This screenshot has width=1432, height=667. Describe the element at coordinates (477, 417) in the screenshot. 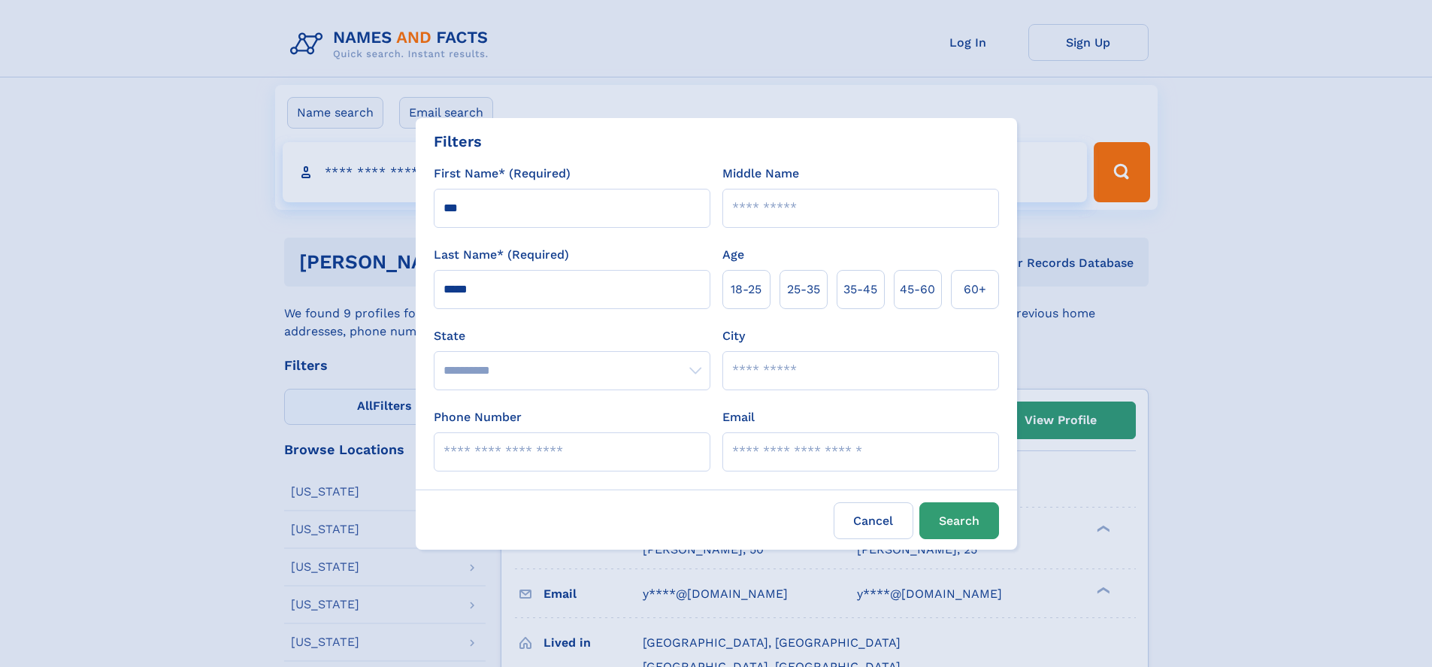

I see `label: Phone Number` at that location.